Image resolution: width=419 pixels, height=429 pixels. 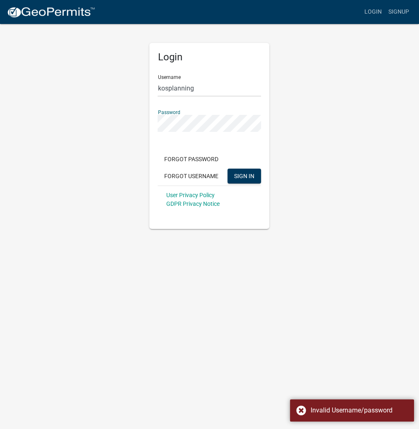 I want to click on button: Forgot Username, so click(x=191, y=176).